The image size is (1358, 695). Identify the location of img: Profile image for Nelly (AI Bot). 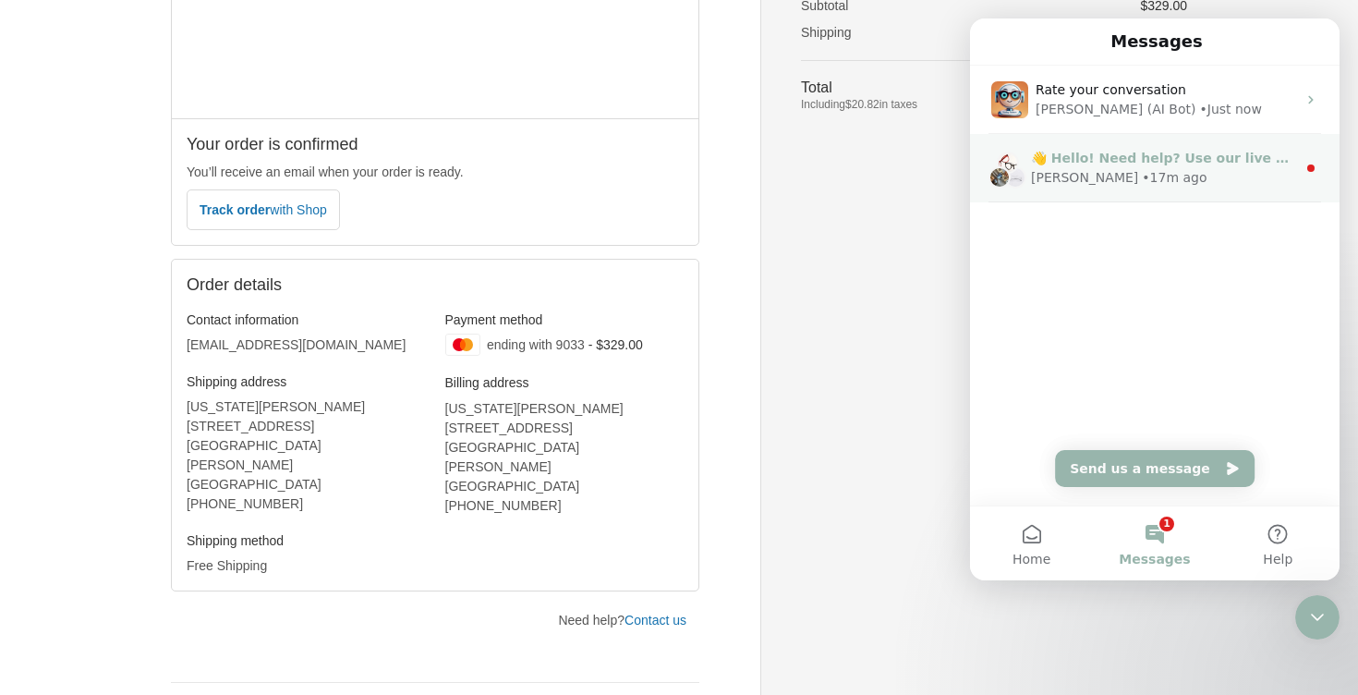
(40, 81).